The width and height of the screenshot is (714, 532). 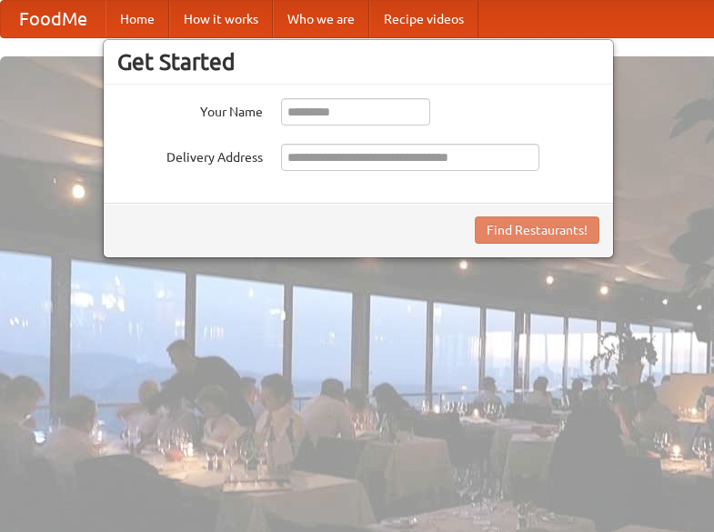 What do you see at coordinates (137, 19) in the screenshot?
I see `a: Home` at bounding box center [137, 19].